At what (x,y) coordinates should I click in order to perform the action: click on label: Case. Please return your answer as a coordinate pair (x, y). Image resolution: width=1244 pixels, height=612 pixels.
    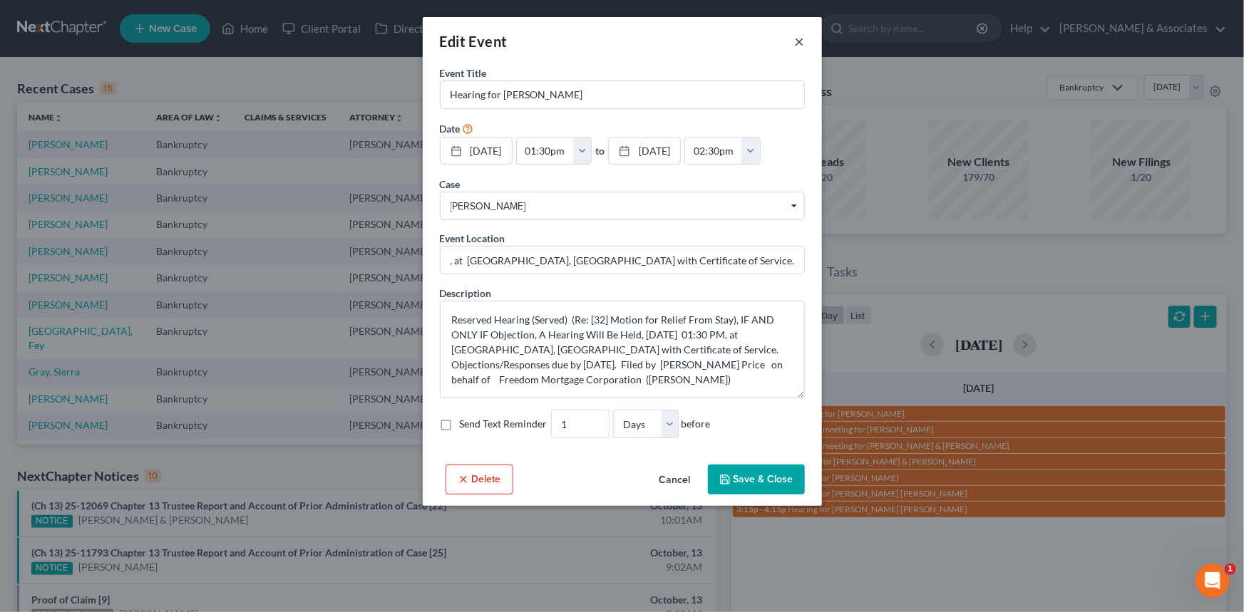
    Looking at the image, I should click on (450, 184).